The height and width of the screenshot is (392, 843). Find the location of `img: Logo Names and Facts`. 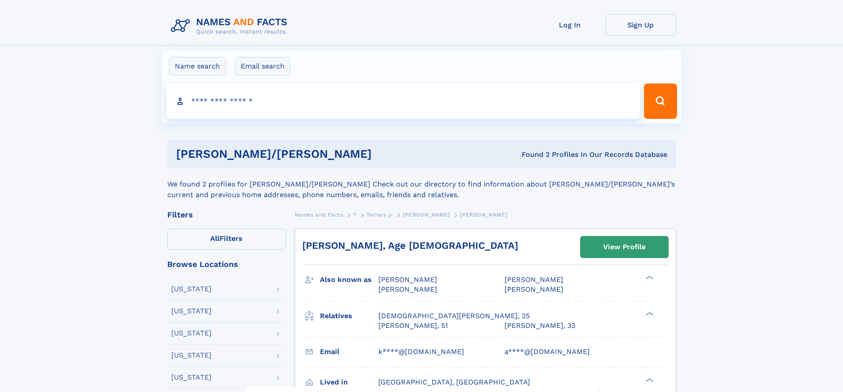

img: Logo Names and Facts is located at coordinates (231, 26).